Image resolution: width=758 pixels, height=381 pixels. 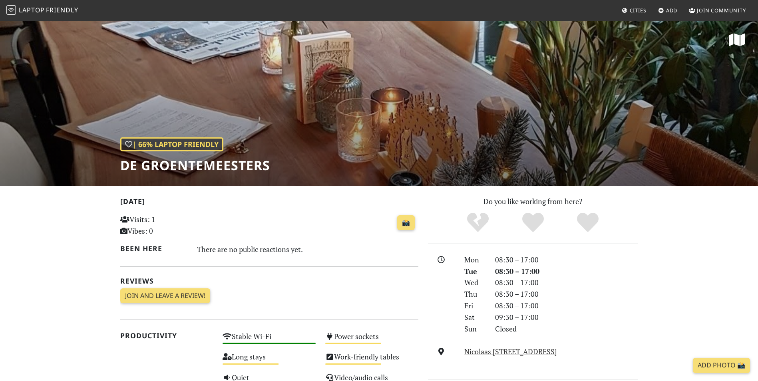 What do you see at coordinates (533, 223) in the screenshot?
I see `div: Yes` at bounding box center [533, 223].